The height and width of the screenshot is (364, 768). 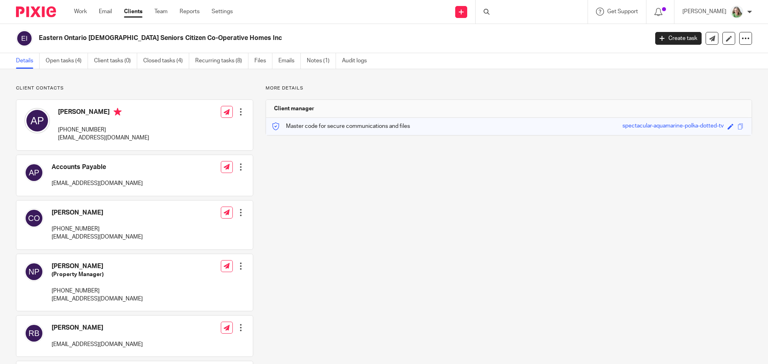 What do you see at coordinates (737, 12) in the screenshot?
I see `img: KC%20Photo.jpg` at bounding box center [737, 12].